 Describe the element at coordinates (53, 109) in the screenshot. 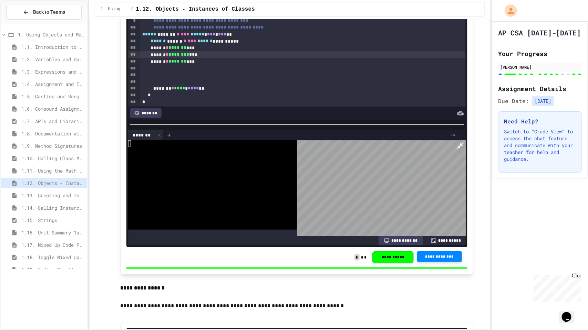

I see `span: 1.6. Compound Assignment Operators` at that location.